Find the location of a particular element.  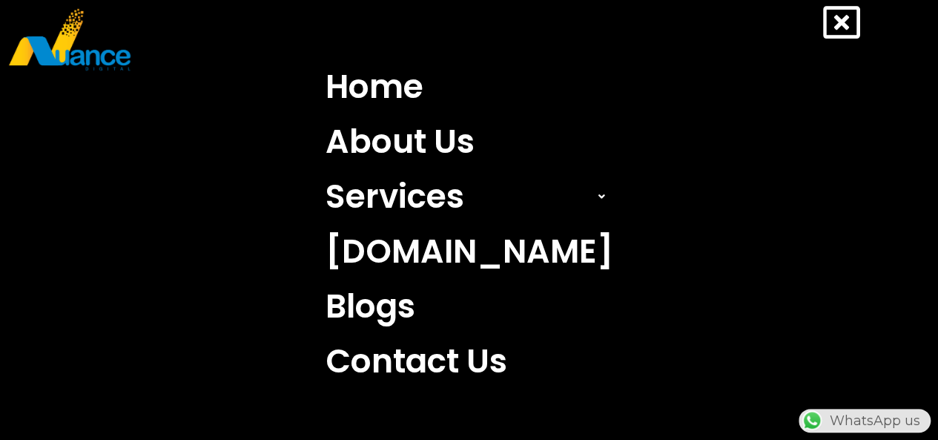

a: Contact Us is located at coordinates (469, 361).